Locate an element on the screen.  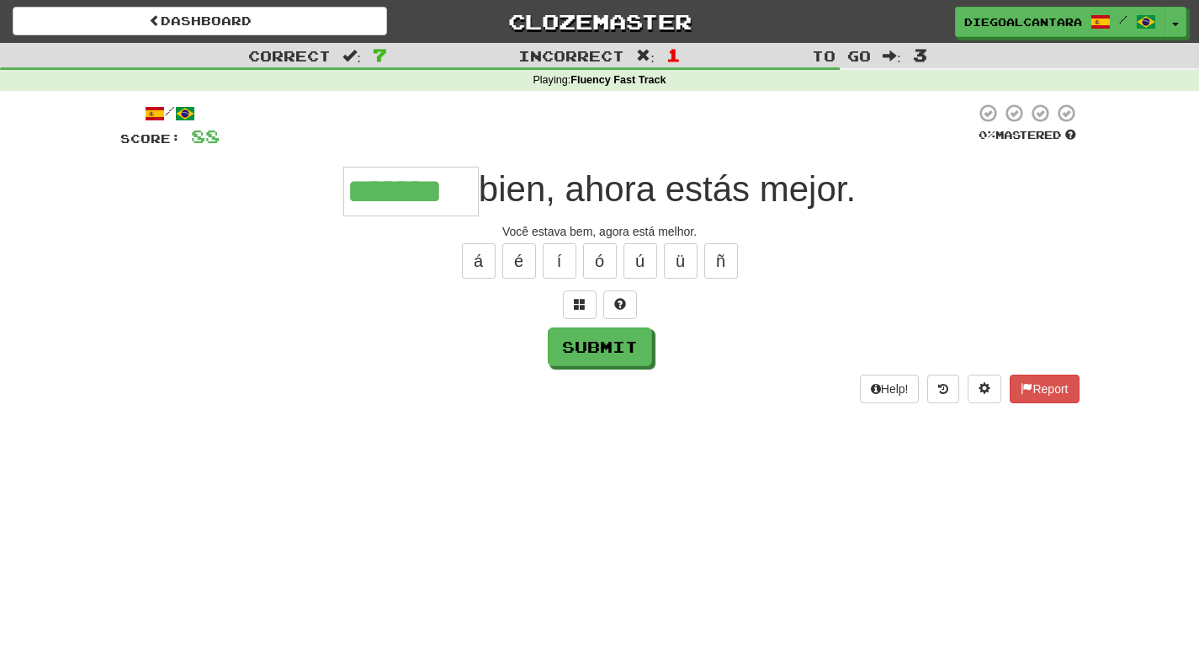
button: ó is located at coordinates (600, 261).